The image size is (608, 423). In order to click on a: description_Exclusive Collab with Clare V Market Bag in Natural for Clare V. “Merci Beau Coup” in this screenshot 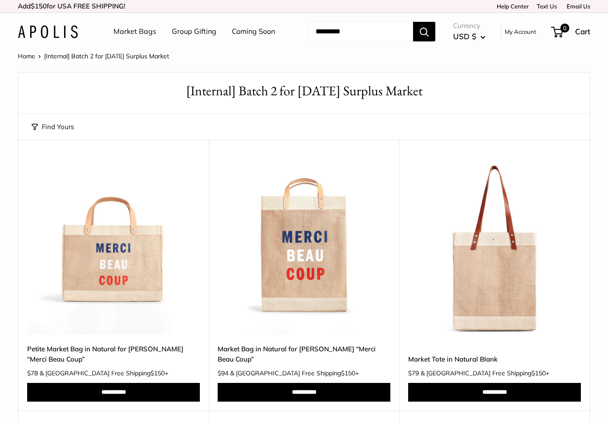, I will do `click(304, 248)`.